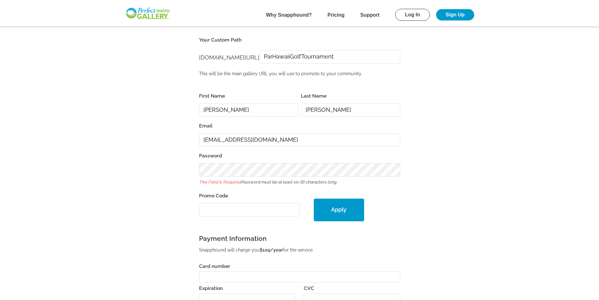 This screenshot has height=300, width=599. What do you see at coordinates (455, 15) in the screenshot?
I see `a: Sign Up` at bounding box center [455, 15].